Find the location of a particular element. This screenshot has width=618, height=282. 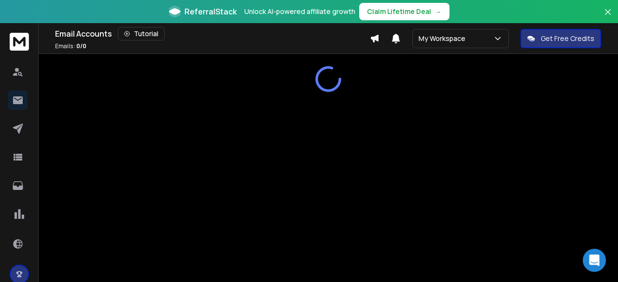

span: ReferralStack is located at coordinates (210, 12).